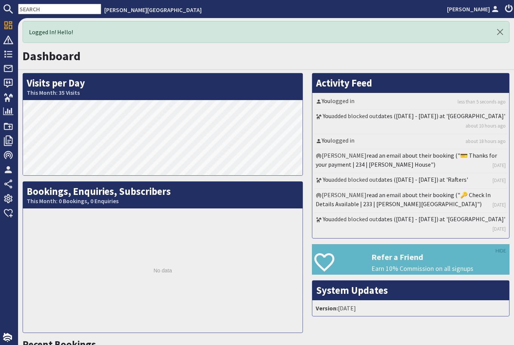 This screenshot has height=345, width=514. What do you see at coordinates (266, 32) in the screenshot?
I see `div: Logged In! Hello!` at bounding box center [266, 32].